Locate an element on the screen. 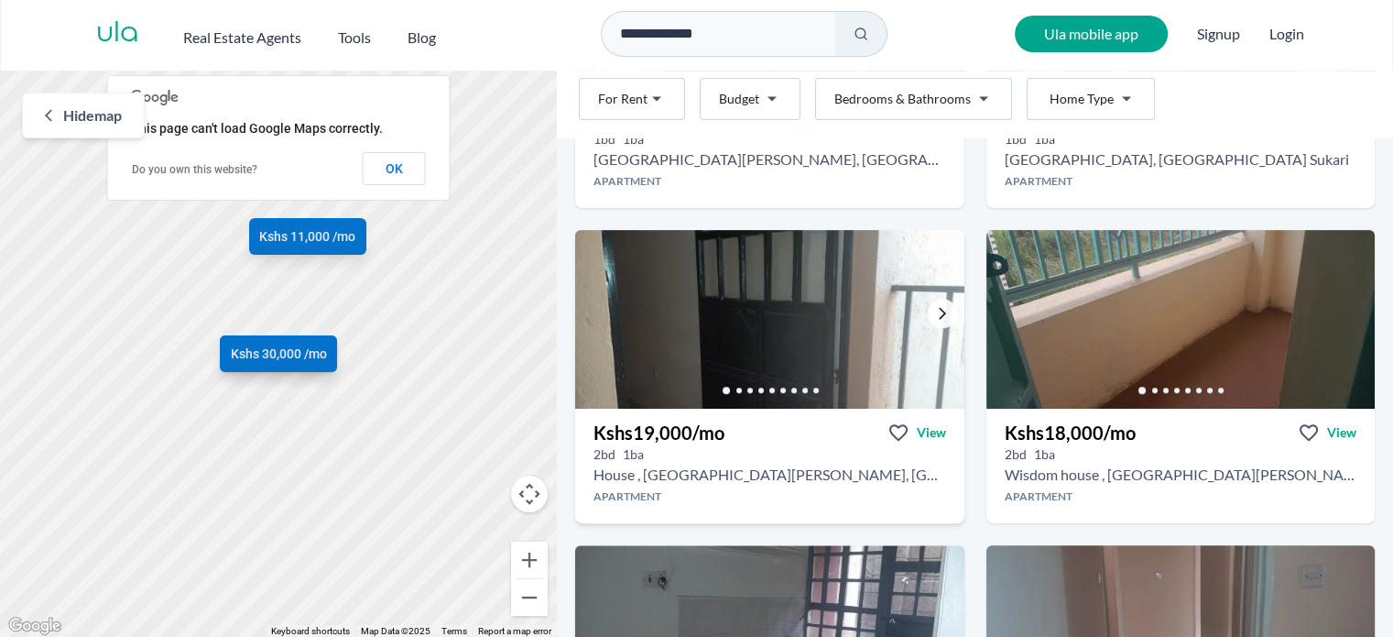 This screenshot has width=1393, height=637. a: Go to the next property image is located at coordinates (943, 313).